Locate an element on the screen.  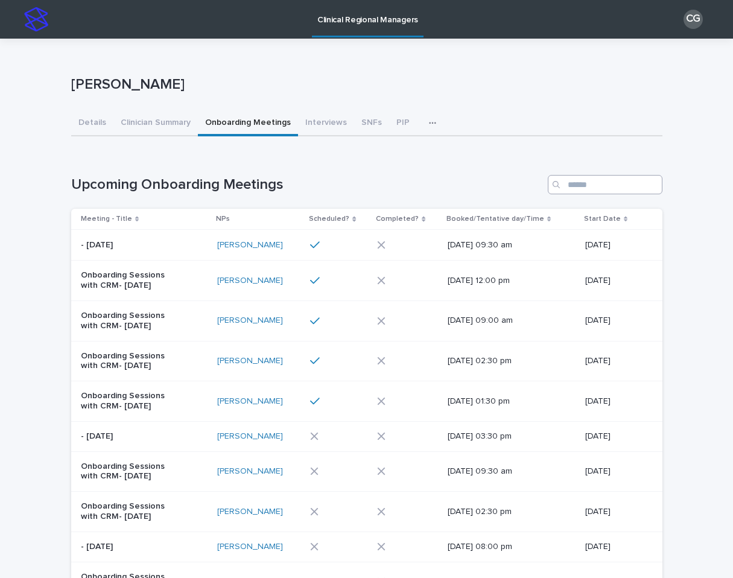
img: stacker-logo-s-only.png is located at coordinates (36, 19).